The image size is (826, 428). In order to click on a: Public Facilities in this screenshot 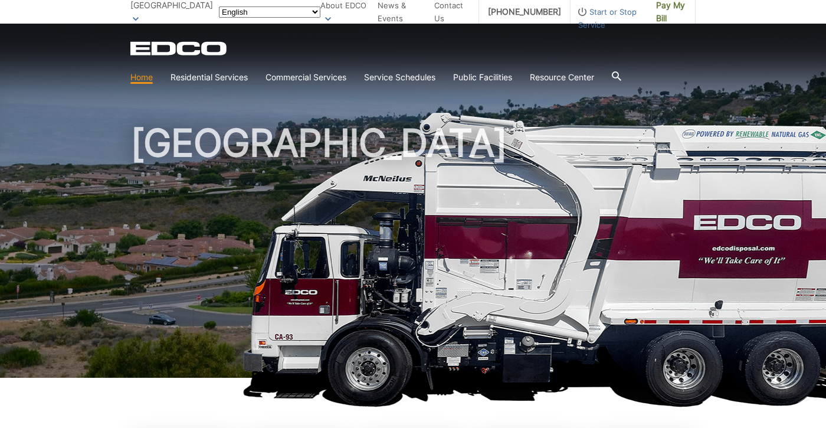, I will do `click(483, 77)`.